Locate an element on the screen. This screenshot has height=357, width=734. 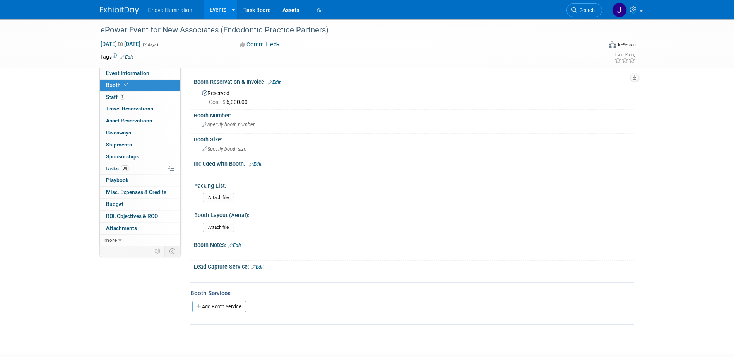
div: Booth Notes: is located at coordinates (414, 245).